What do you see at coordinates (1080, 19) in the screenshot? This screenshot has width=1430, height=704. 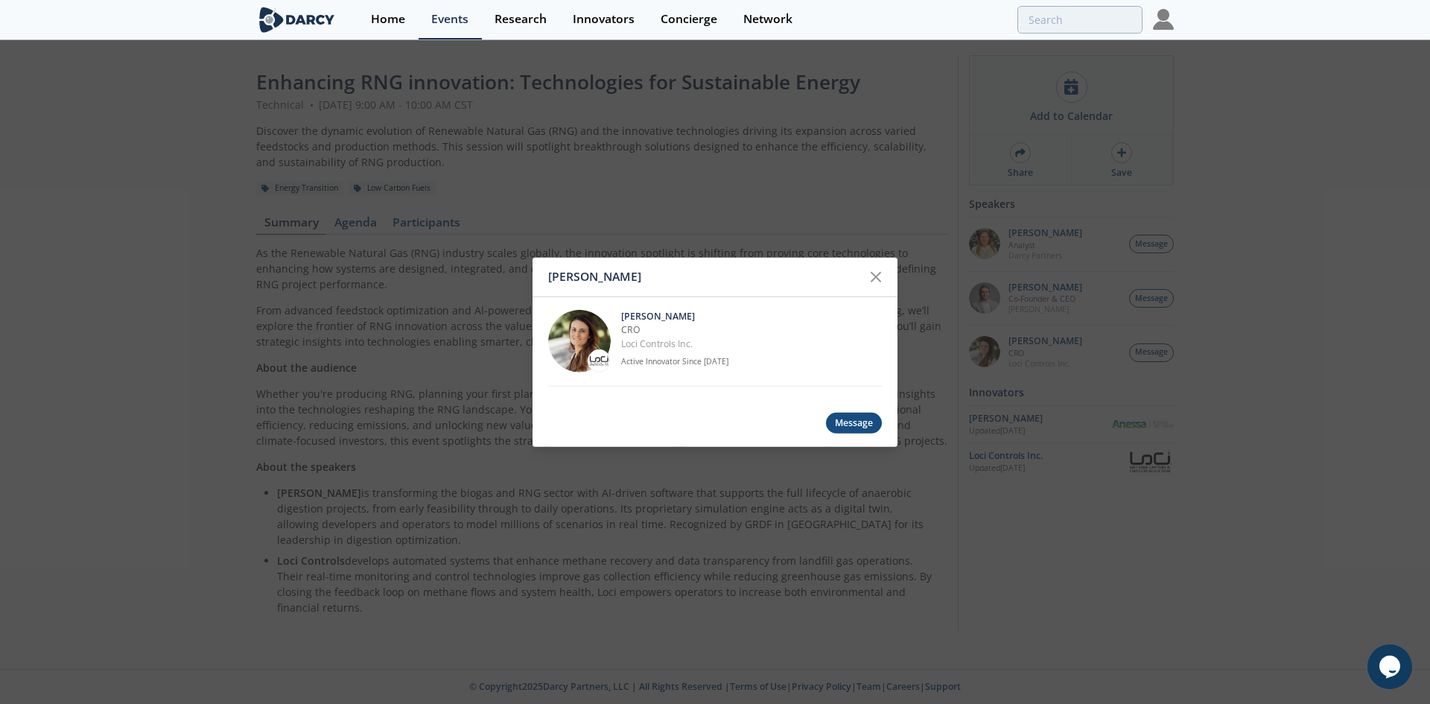 I see `input: Advanced Search` at bounding box center [1080, 19].